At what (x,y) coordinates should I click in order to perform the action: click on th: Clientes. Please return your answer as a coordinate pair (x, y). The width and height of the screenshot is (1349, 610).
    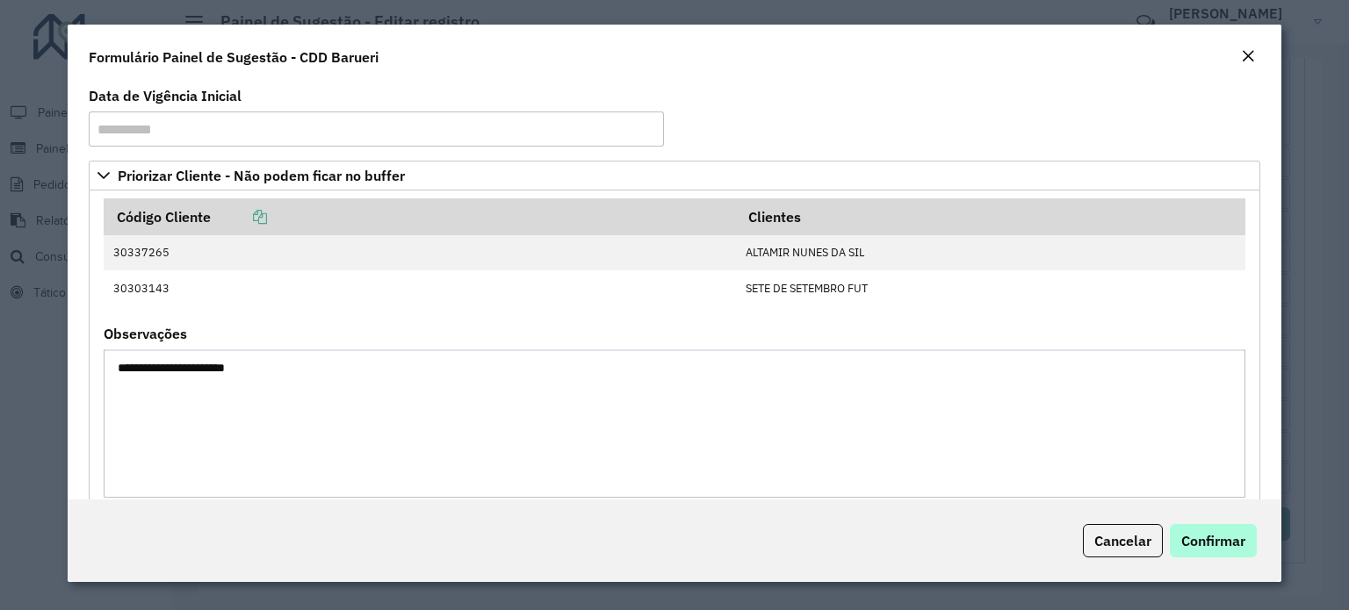
    Looking at the image, I should click on (990, 217).